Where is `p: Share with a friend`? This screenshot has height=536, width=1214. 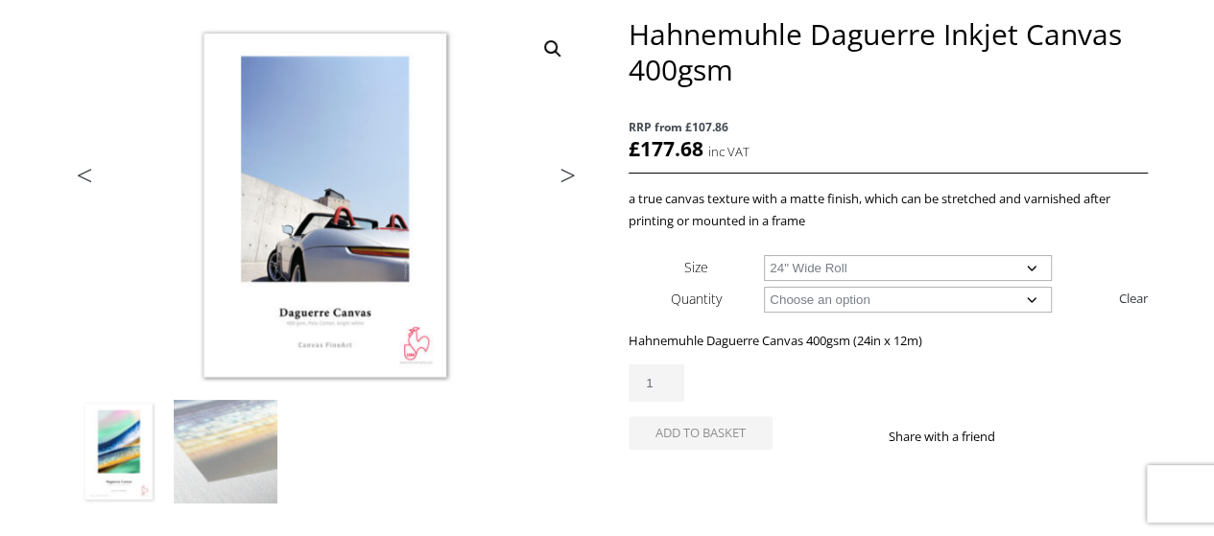
p: Share with a friend is located at coordinates (952, 437).